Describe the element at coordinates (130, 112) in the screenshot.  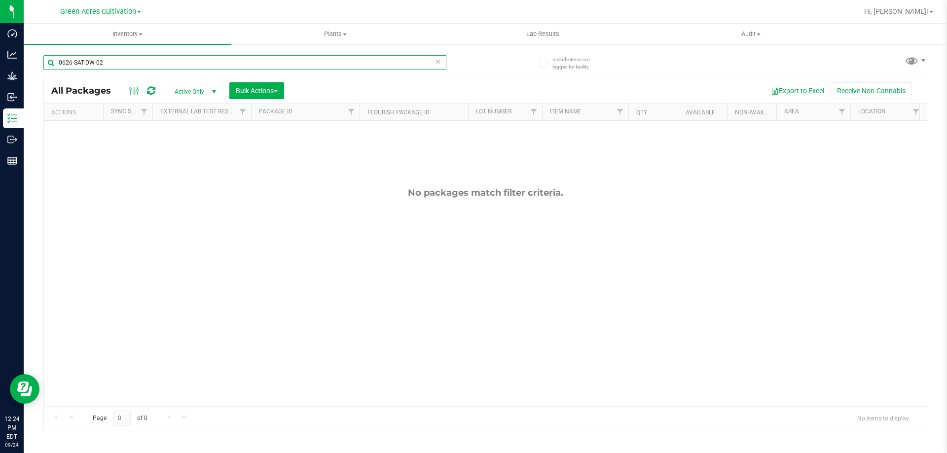
I see `a: Sync Status` at that location.